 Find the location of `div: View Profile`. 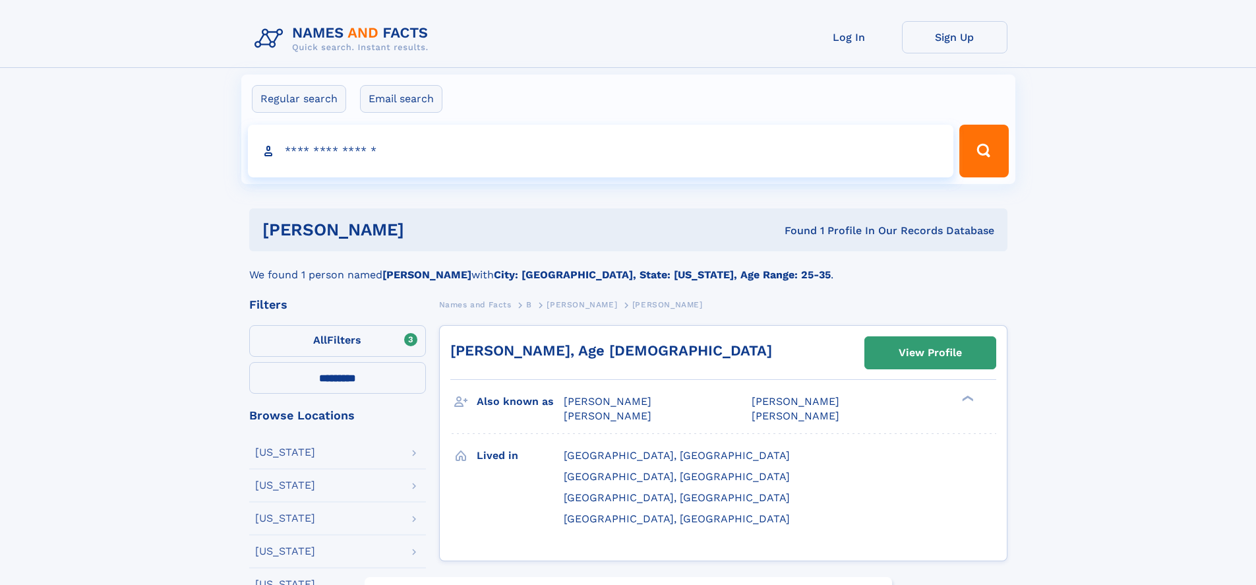

div: View Profile is located at coordinates (930, 353).